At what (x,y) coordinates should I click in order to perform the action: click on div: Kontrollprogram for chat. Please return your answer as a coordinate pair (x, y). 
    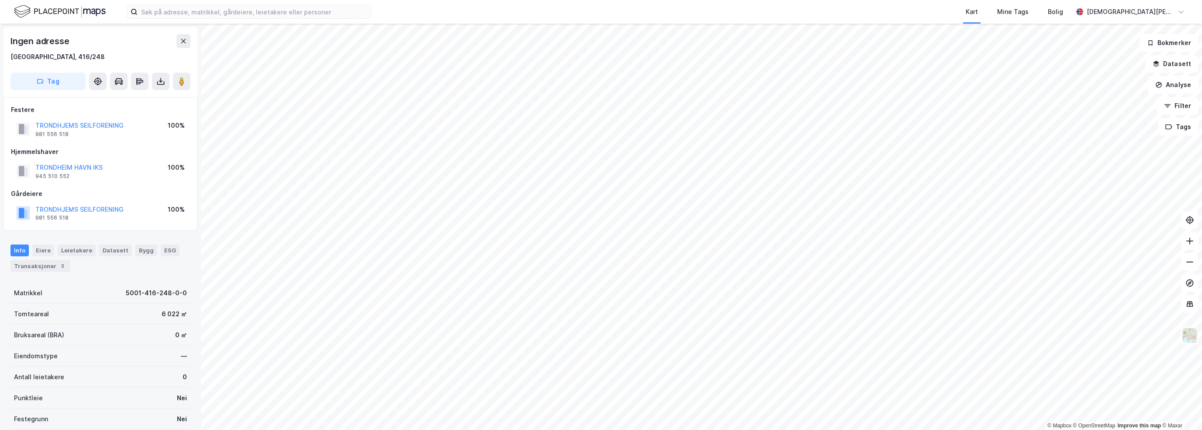
    Looking at the image, I should click on (1181, 409).